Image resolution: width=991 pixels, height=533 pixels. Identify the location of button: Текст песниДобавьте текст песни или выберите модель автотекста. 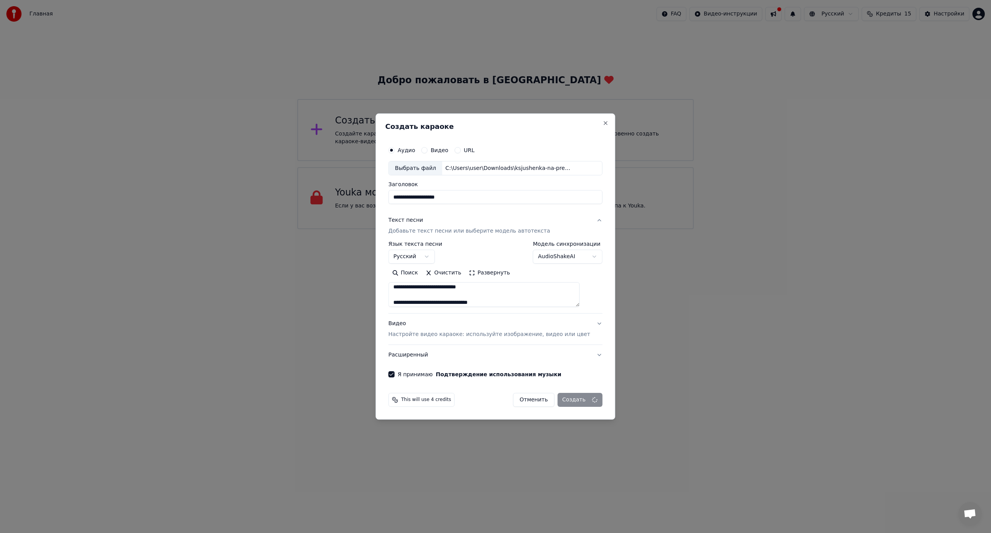
(495, 226).